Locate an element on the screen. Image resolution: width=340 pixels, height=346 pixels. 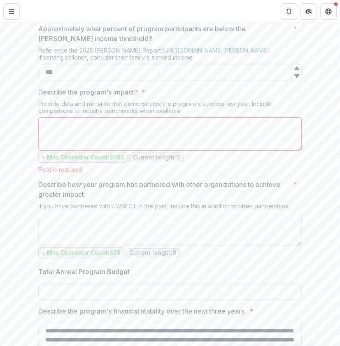
p: Describe the program's financial stability over the next three years. is located at coordinates (142, 311).